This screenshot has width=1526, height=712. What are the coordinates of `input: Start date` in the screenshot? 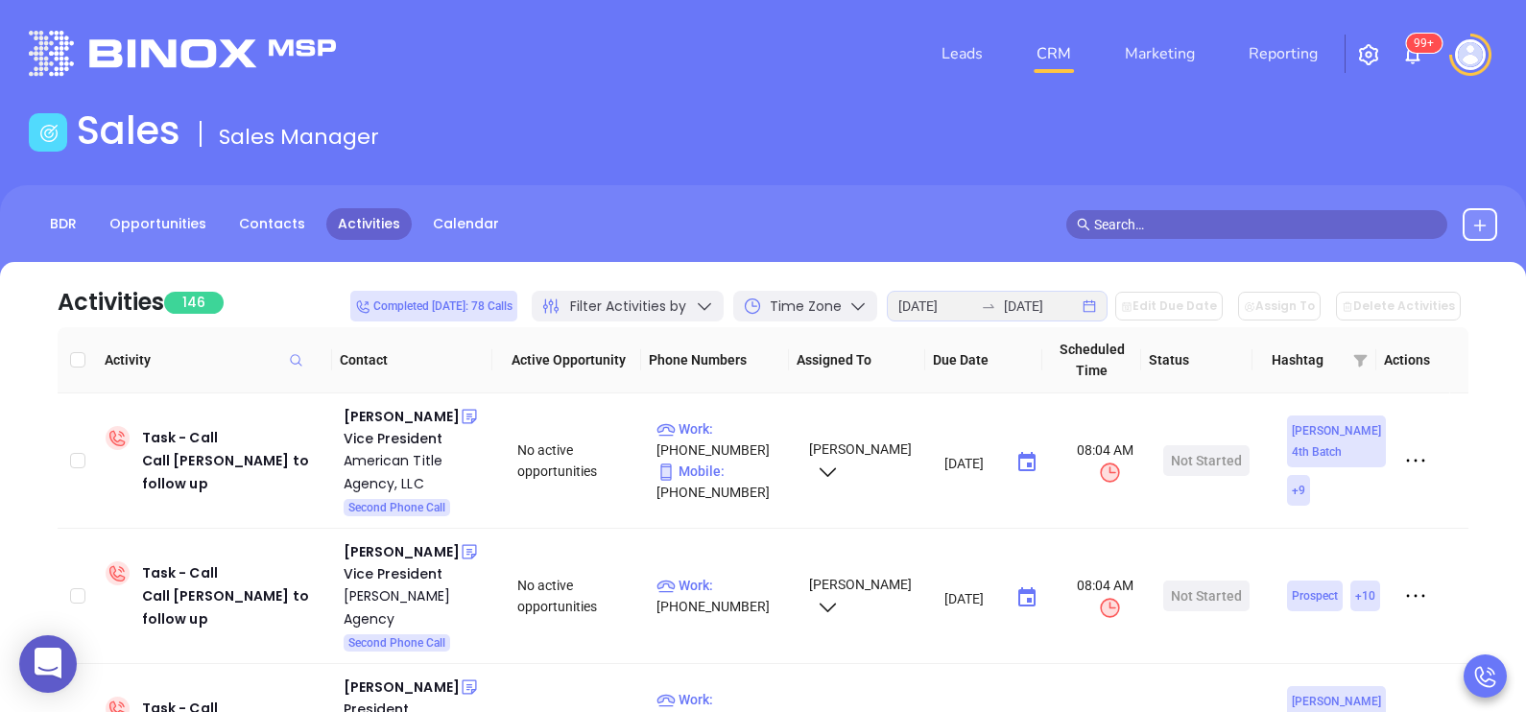 It's located at (936, 306).